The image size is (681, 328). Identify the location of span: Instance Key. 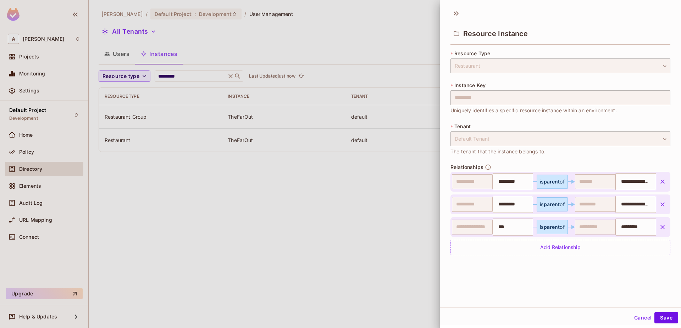
(470, 85).